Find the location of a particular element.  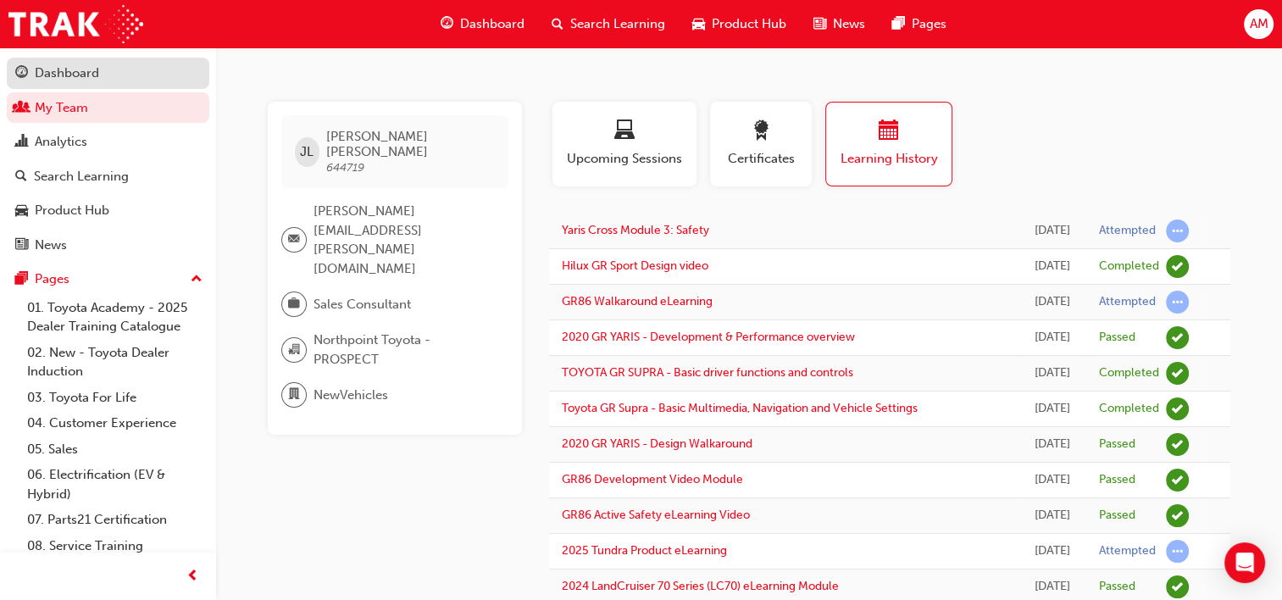

div: Tue Sep 16 2025 16:38:09 GMT+0930 (Australian Central Standard Time) is located at coordinates (1052, 266).